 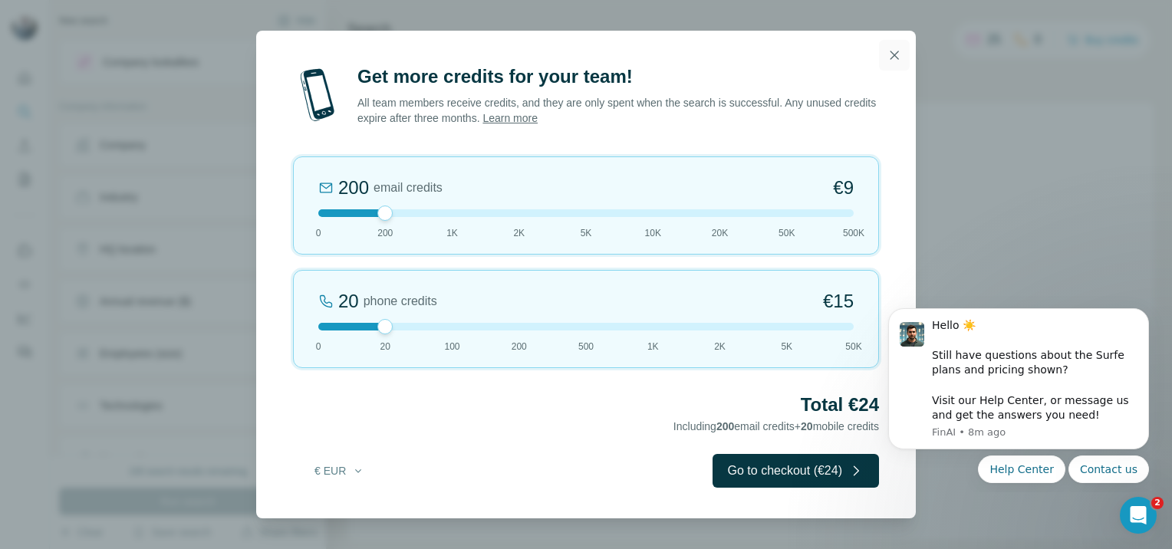 What do you see at coordinates (618, 110) in the screenshot?
I see `p: All team members receive credits, and they are only spent when the search is successful. Any unus...` at bounding box center [618, 110].